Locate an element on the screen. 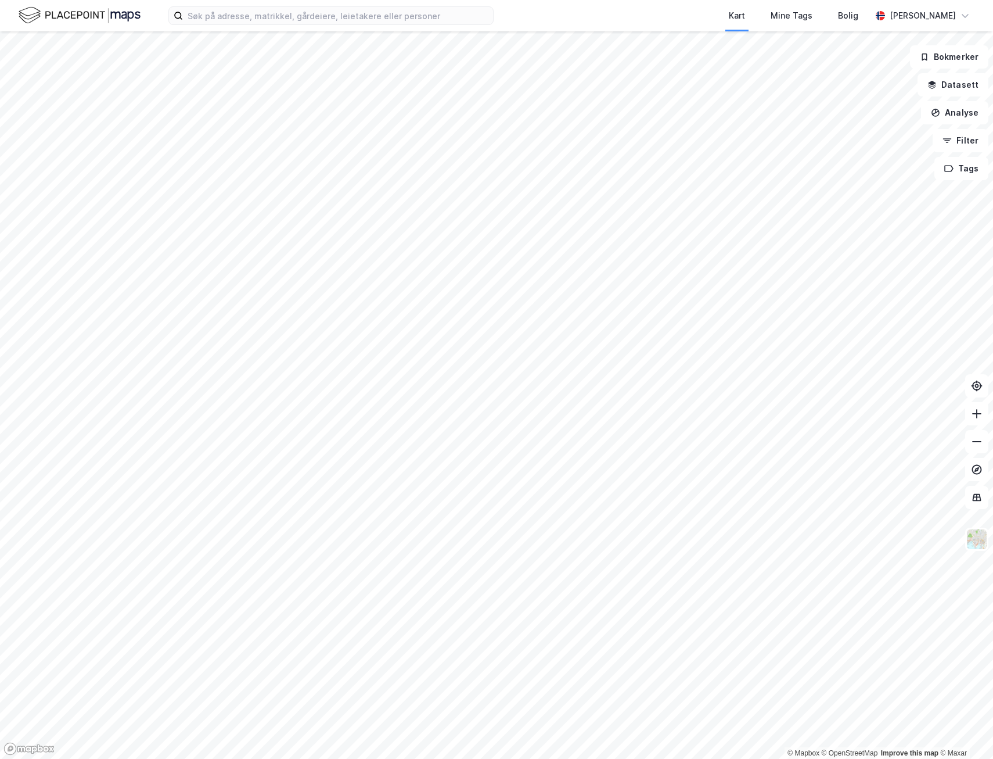 The width and height of the screenshot is (993, 759). div: Chat Widget is located at coordinates (964, 731).